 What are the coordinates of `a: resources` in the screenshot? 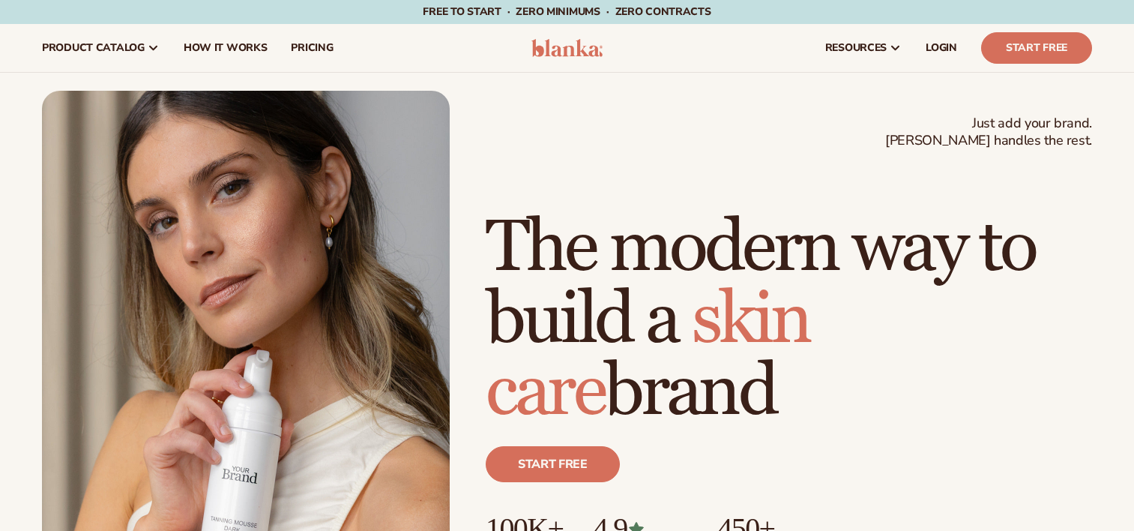 It's located at (863, 48).